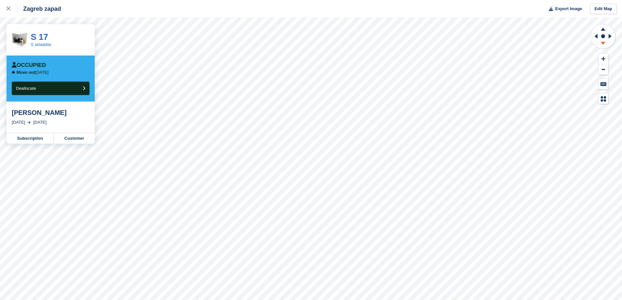  I want to click on a: Edit Map, so click(604, 9).